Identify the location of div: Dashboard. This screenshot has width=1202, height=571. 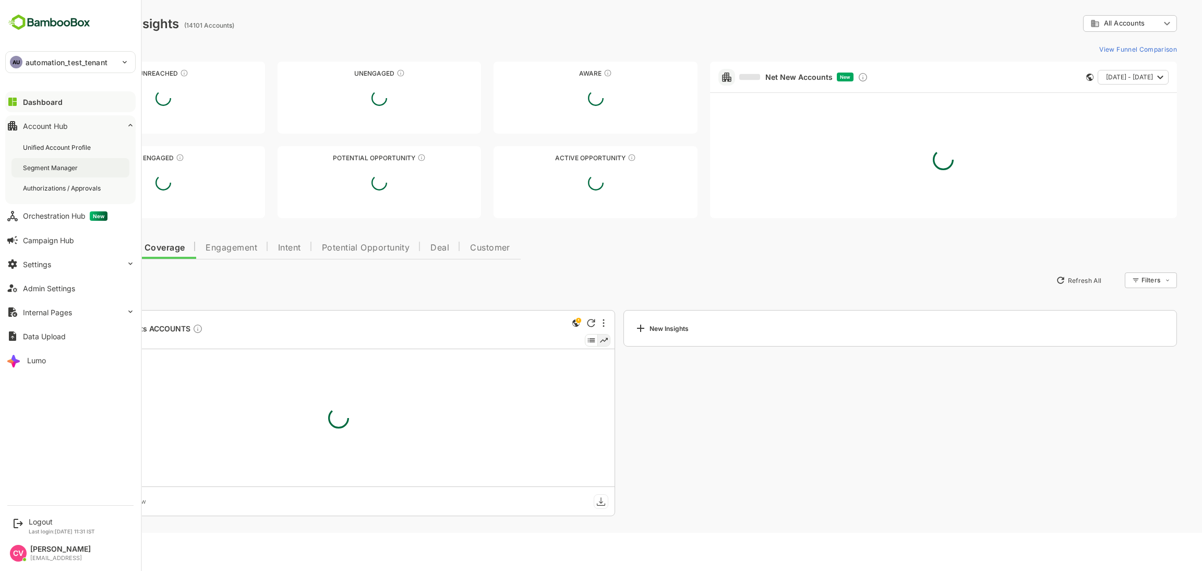
(43, 102).